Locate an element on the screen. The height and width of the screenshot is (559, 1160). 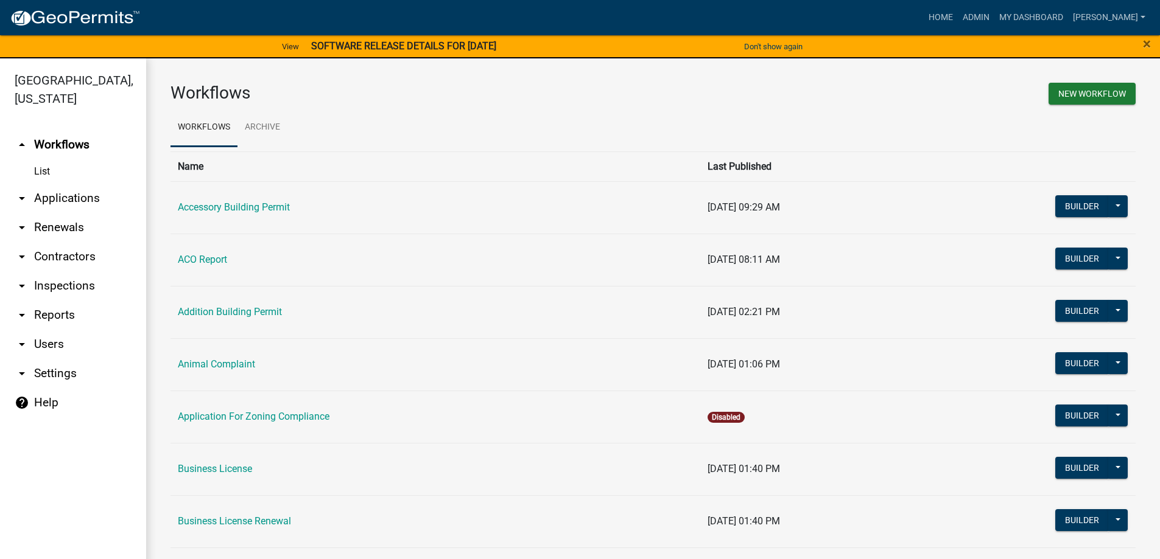
a: Admin is located at coordinates (976, 18).